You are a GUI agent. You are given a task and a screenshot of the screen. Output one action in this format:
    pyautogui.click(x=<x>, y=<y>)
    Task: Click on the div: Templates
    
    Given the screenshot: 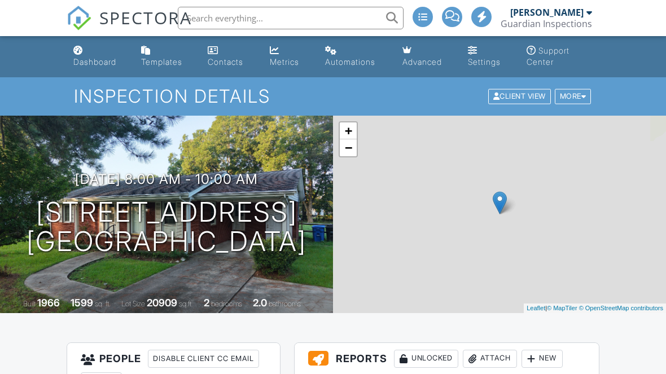 What is the action you would take?
    pyautogui.click(x=161, y=62)
    